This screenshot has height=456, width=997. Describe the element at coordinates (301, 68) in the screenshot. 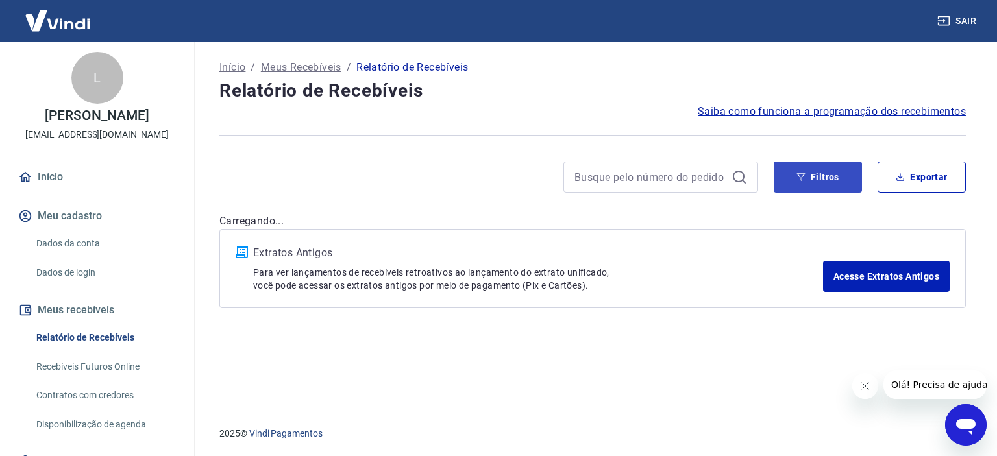

I see `p: Meus Recebíveis` at that location.